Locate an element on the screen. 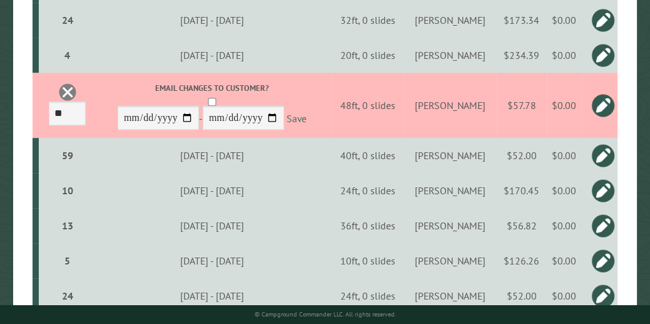 This screenshot has width=650, height=324. td: 32ft, 0 slides is located at coordinates (368, 20).